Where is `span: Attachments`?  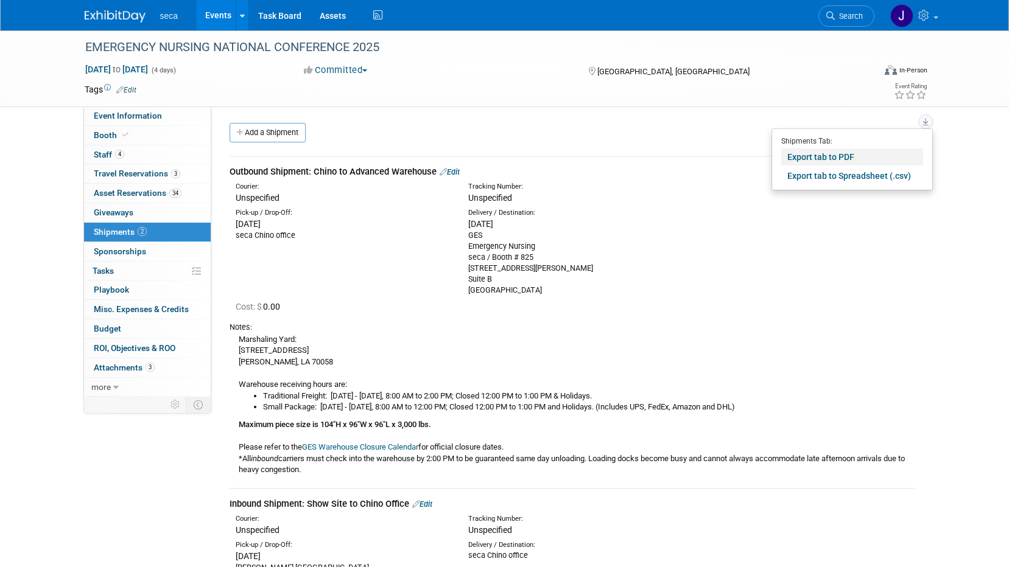
span: Attachments is located at coordinates (124, 368).